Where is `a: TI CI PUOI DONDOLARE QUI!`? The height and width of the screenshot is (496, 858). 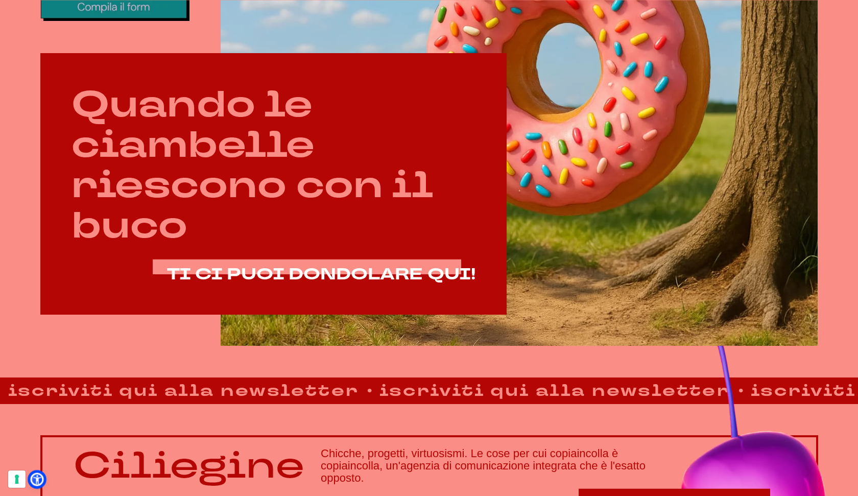 a: TI CI PUOI DONDOLARE QUI! is located at coordinates (321, 274).